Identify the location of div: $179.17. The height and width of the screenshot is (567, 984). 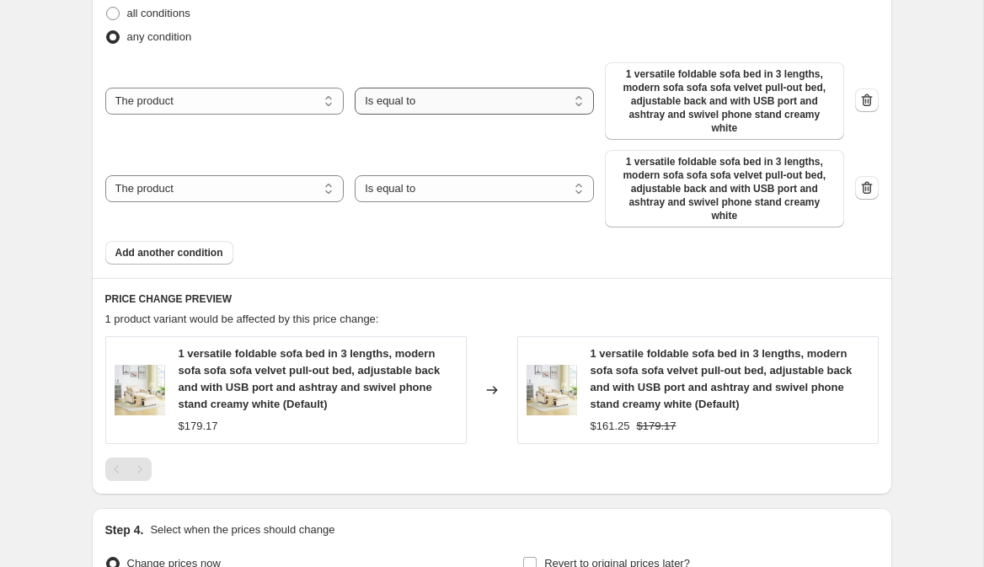
(198, 426).